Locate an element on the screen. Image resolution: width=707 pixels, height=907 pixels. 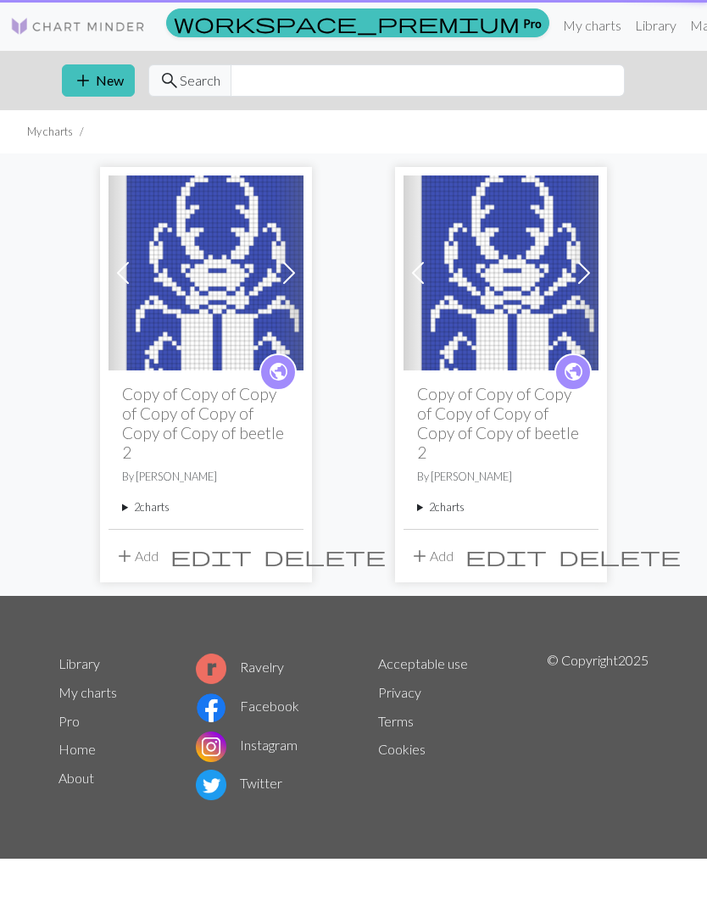
a: Facebook is located at coordinates (248, 705).